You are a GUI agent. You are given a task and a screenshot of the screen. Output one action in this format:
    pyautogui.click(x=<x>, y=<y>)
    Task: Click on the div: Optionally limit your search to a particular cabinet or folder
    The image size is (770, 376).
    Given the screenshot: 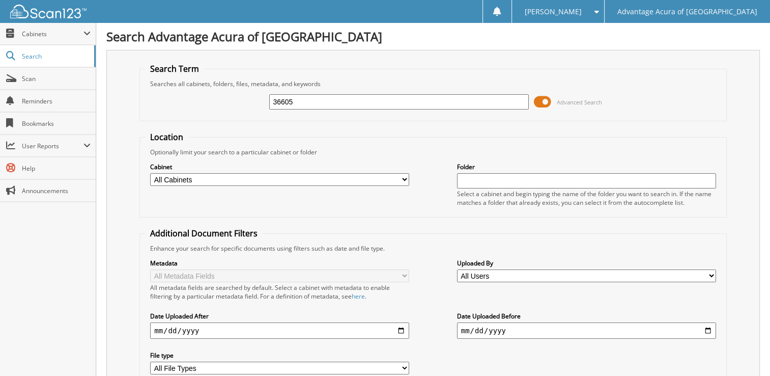 What is the action you would take?
    pyautogui.click(x=433, y=152)
    